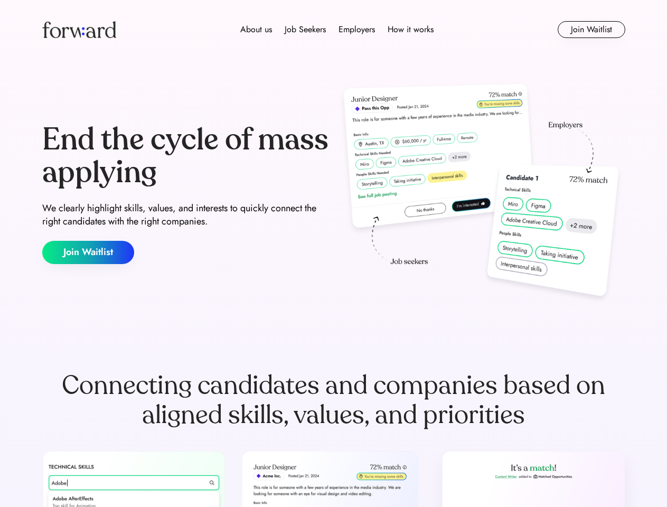 The image size is (667, 507). I want to click on div: Connecting candidates and companies based on aligned skills, values, and priorities, so click(334, 400).